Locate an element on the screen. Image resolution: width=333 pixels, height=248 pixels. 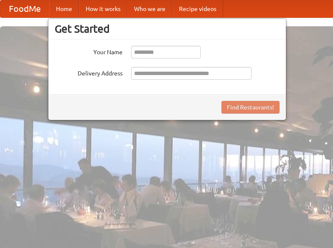
a: Who we are is located at coordinates (150, 9).